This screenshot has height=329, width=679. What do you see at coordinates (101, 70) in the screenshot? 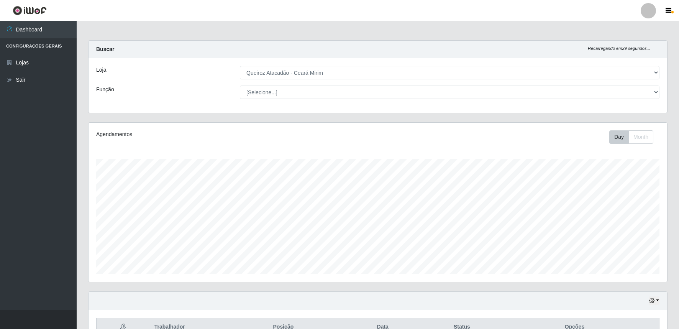
I see `label: Loja` at bounding box center [101, 70].